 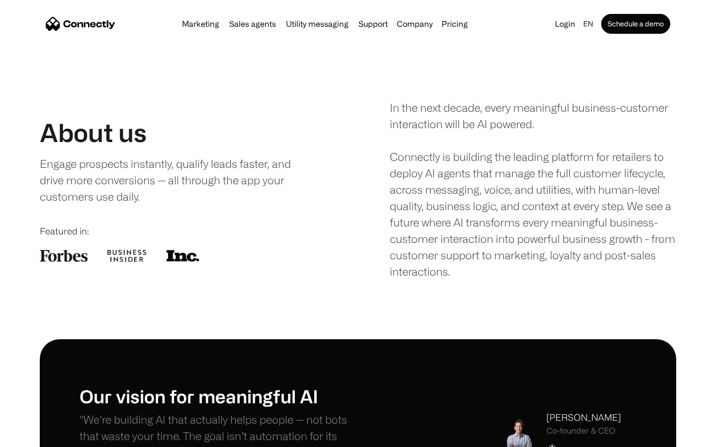 I want to click on aside: Language selected: English, so click(x=35, y=436).